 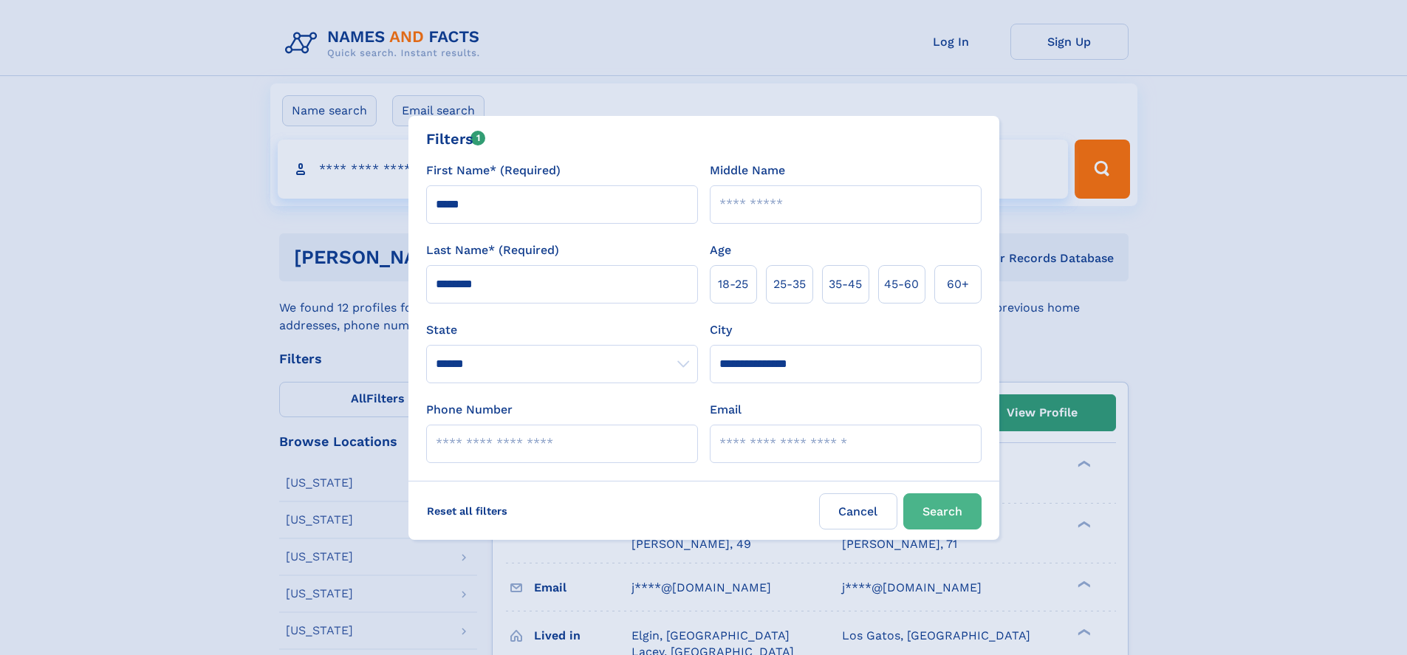 What do you see at coordinates (958, 284) in the screenshot?
I see `span: 60+` at bounding box center [958, 284].